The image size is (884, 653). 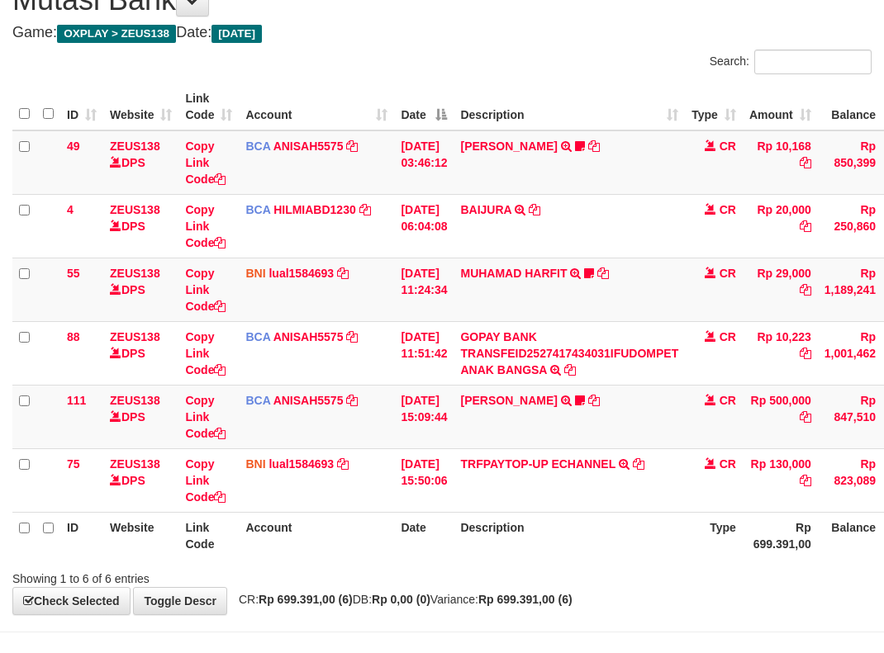 I want to click on th: Account: activate to sort column ascending, so click(x=316, y=107).